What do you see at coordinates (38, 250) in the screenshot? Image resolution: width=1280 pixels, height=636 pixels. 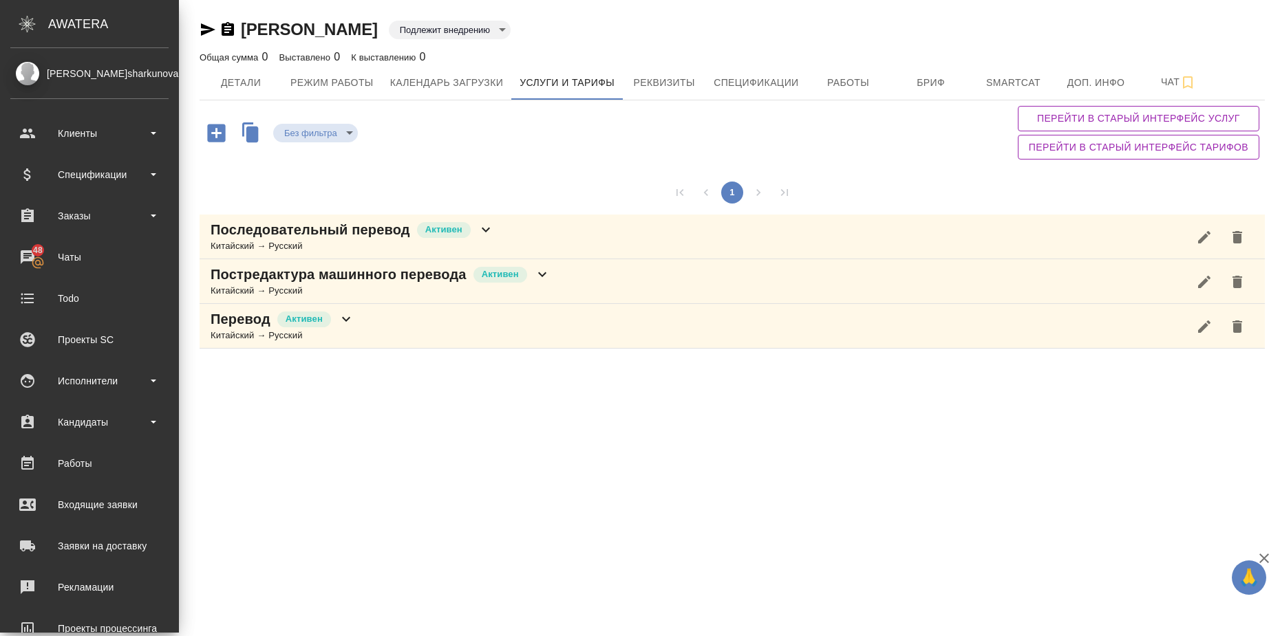 I see `span: 48` at bounding box center [38, 250].